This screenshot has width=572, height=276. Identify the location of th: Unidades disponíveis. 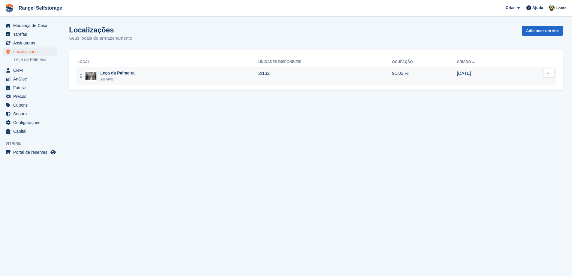
(325, 62).